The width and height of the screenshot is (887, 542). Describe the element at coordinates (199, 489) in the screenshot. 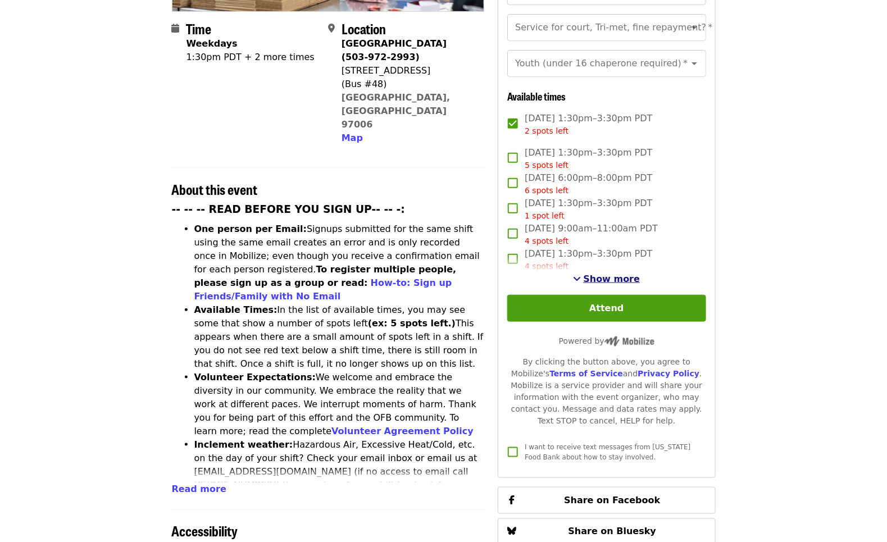

I see `span: Read more` at that location.